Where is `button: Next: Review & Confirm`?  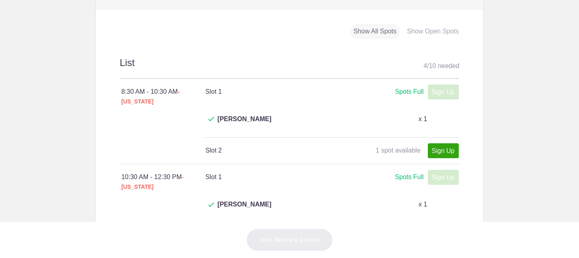
button: Next: Review & Confirm is located at coordinates (289, 240).